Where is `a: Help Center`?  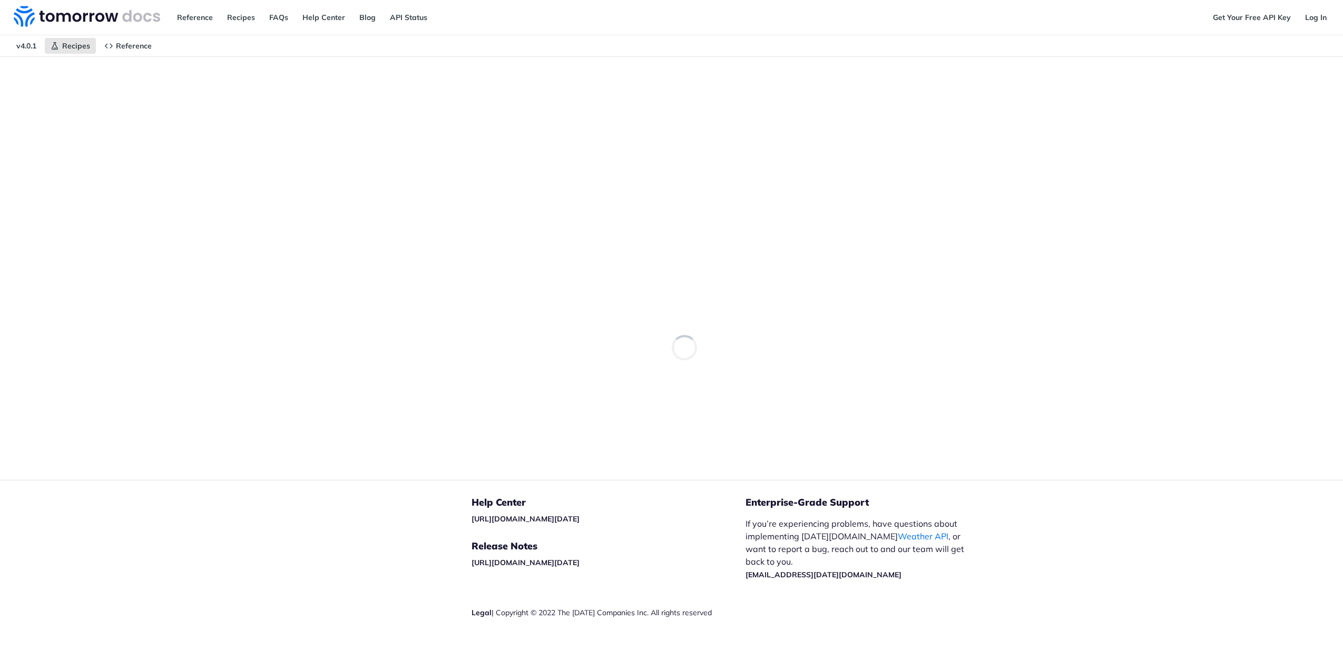 a: Help Center is located at coordinates (324, 17).